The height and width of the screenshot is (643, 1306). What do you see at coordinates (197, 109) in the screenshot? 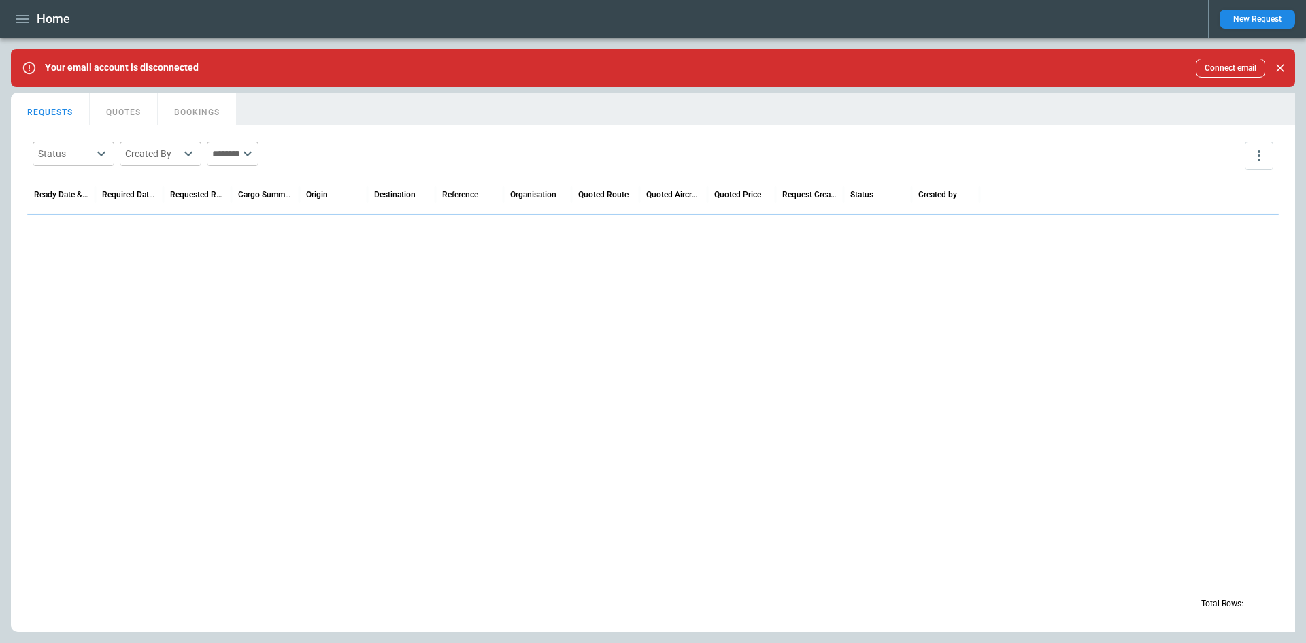
I see `button: BOOKINGS` at bounding box center [197, 109].